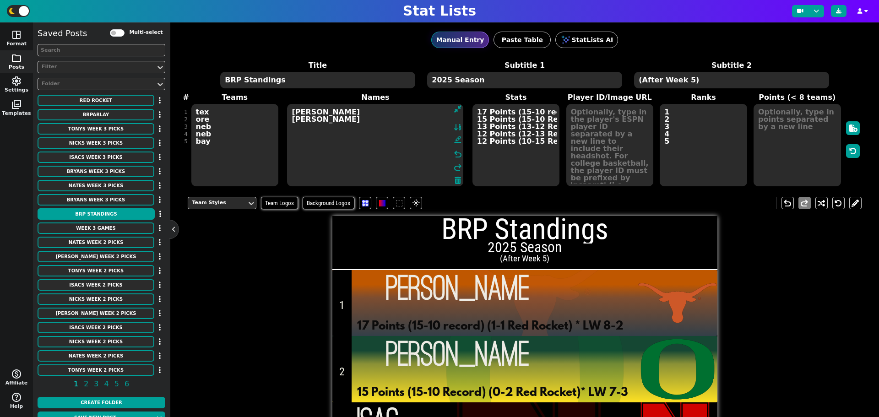  What do you see at coordinates (107, 384) in the screenshot?
I see `span: 4` at bounding box center [107, 384].